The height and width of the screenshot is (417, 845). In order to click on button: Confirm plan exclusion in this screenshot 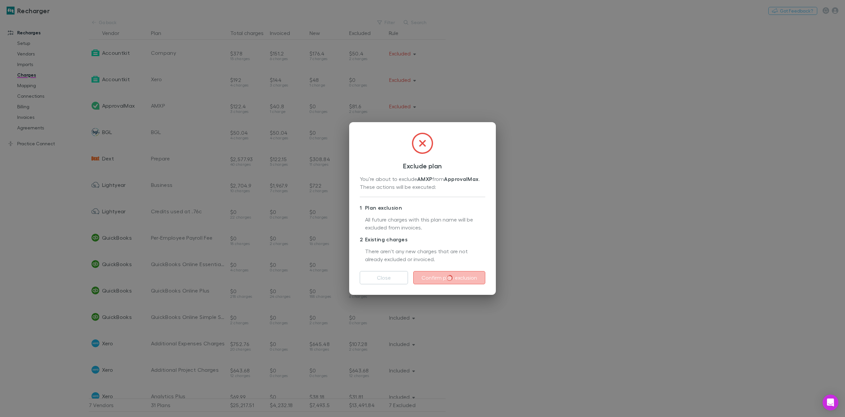, I will do `click(449, 278)`.